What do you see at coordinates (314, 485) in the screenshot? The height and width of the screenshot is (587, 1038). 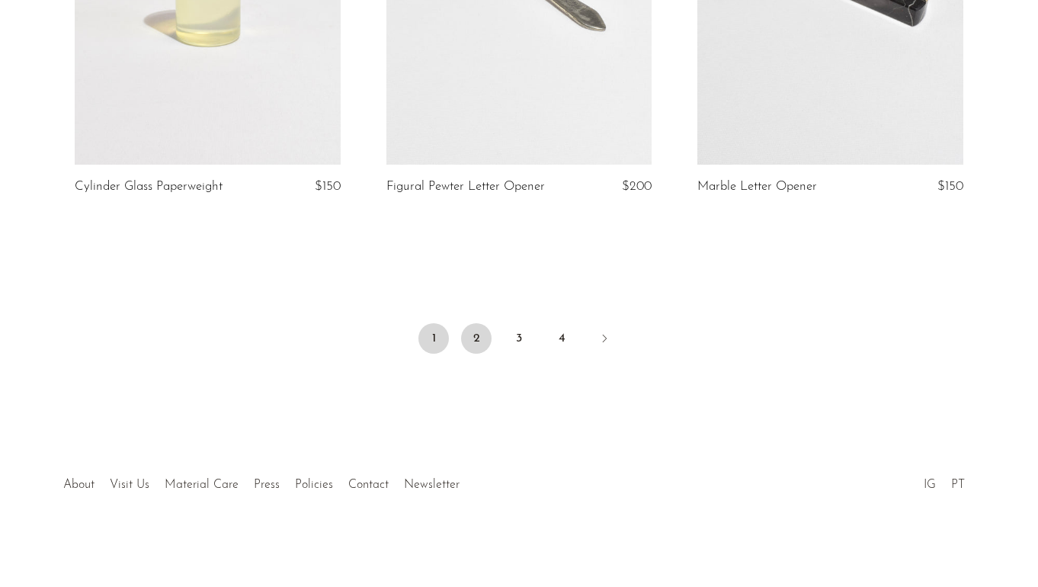 I see `a: Policies` at bounding box center [314, 485].